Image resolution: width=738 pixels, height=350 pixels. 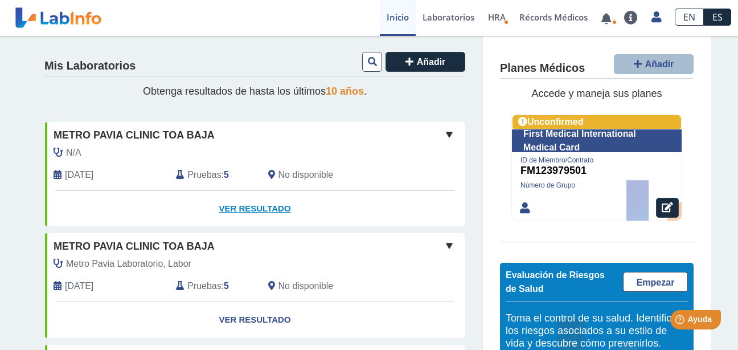 I want to click on span: Ayuda, so click(x=63, y=14).